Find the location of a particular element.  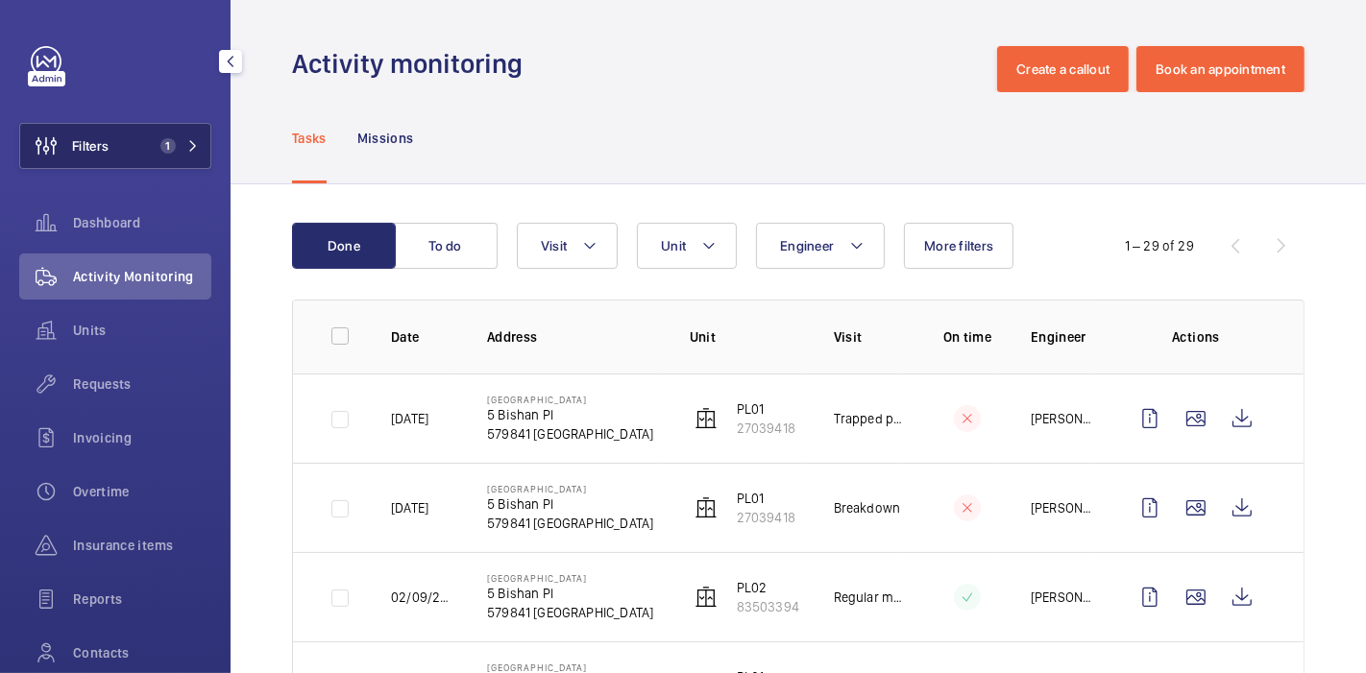

button: Create a callout is located at coordinates (1062, 69).